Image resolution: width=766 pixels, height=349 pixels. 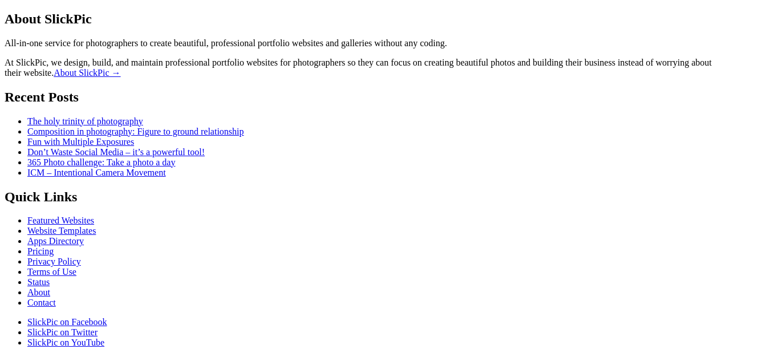 I want to click on a: Fun with Multiple Exposures, so click(x=80, y=141).